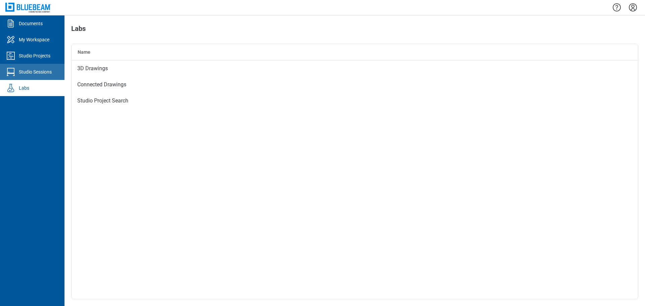 This screenshot has width=645, height=306. I want to click on svg: Studio Projects, so click(11, 56).